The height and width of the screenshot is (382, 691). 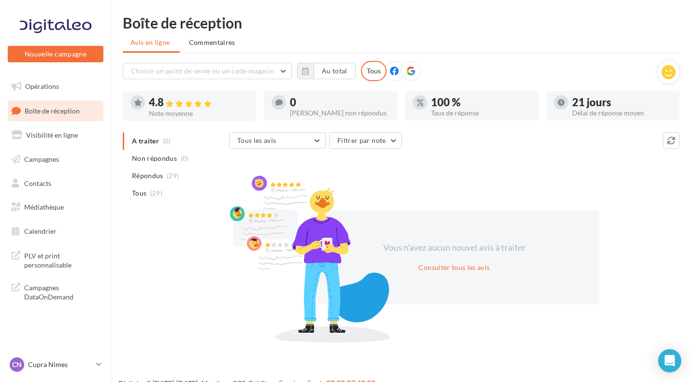 I want to click on a: Contacts, so click(x=56, y=184).